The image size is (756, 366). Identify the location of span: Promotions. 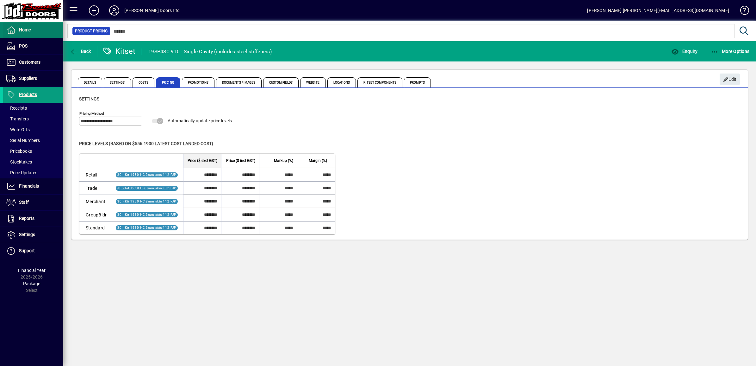
(198, 82).